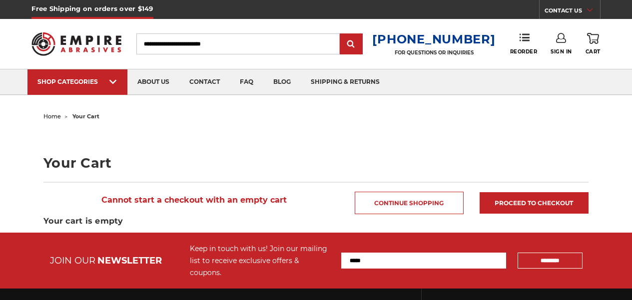 The image size is (632, 300). I want to click on a: CONTACT US, so click(572, 12).